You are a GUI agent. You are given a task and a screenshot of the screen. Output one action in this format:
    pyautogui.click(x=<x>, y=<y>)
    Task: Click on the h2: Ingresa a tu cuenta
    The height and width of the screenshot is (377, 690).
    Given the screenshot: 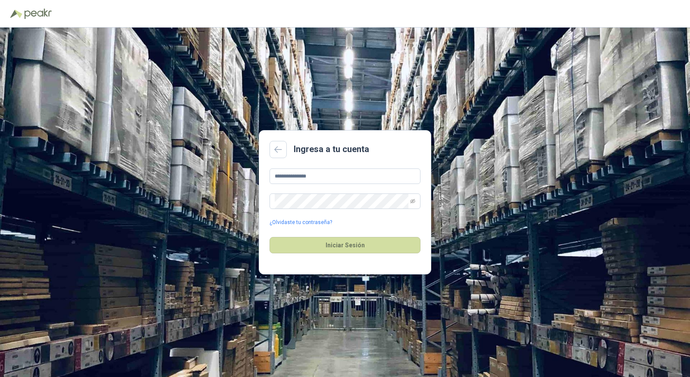 What is the action you would take?
    pyautogui.click(x=331, y=149)
    